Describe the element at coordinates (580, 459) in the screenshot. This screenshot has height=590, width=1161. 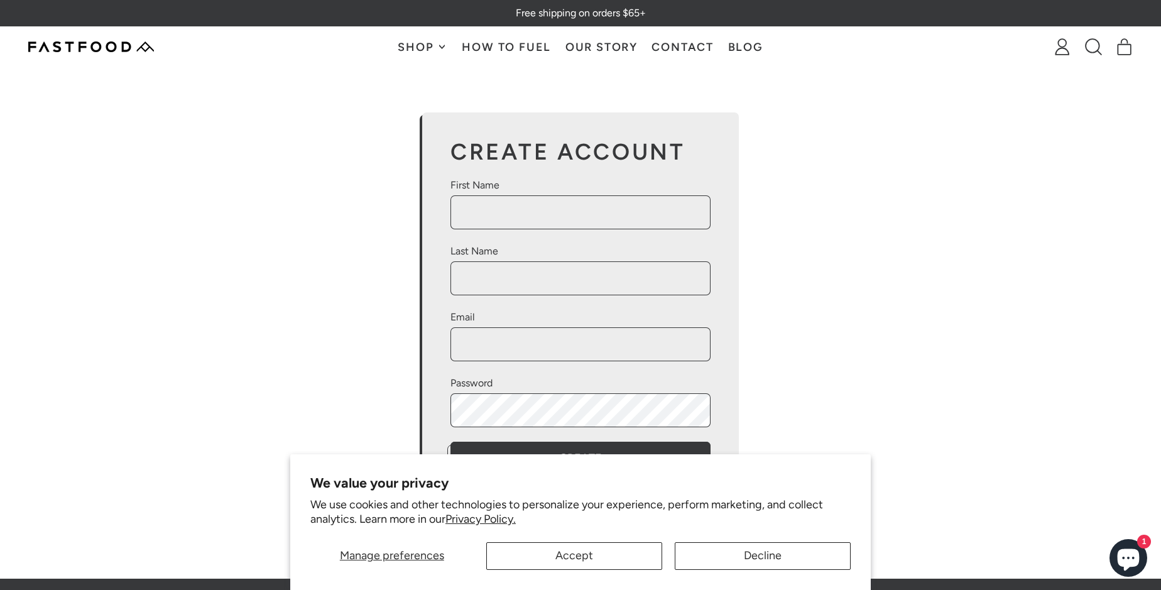
I see `button: Create` at that location.